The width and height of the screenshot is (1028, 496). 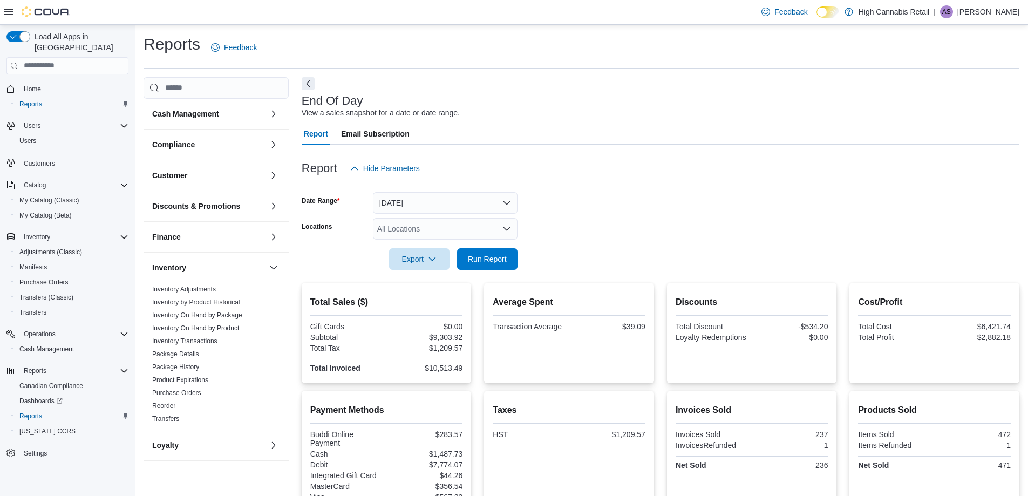 What do you see at coordinates (67, 185) in the screenshot?
I see `button: Catalog` at bounding box center [67, 185].